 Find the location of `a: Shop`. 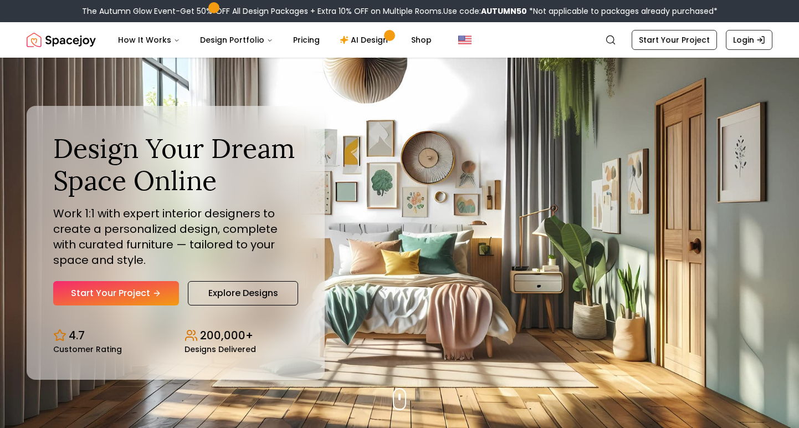

a: Shop is located at coordinates (421, 40).